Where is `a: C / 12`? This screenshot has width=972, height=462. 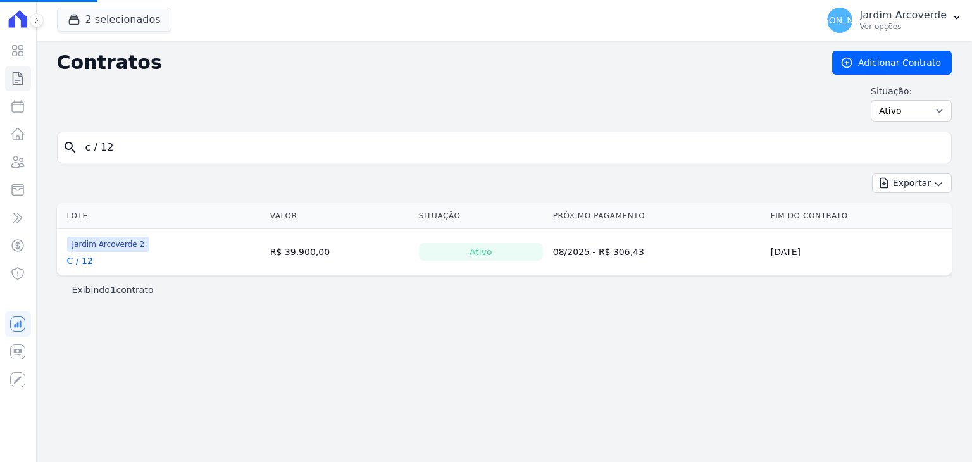 a: C / 12 is located at coordinates (80, 261).